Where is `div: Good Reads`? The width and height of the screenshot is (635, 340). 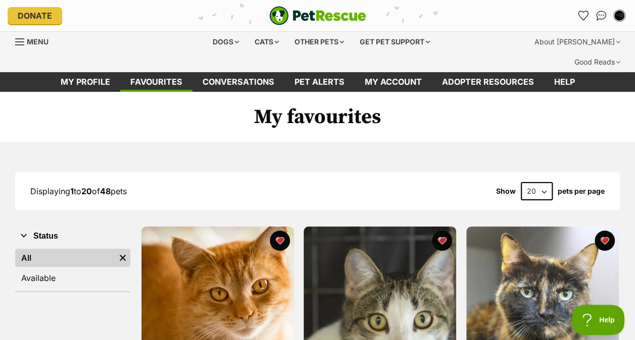
div: Good Reads is located at coordinates (597, 62).